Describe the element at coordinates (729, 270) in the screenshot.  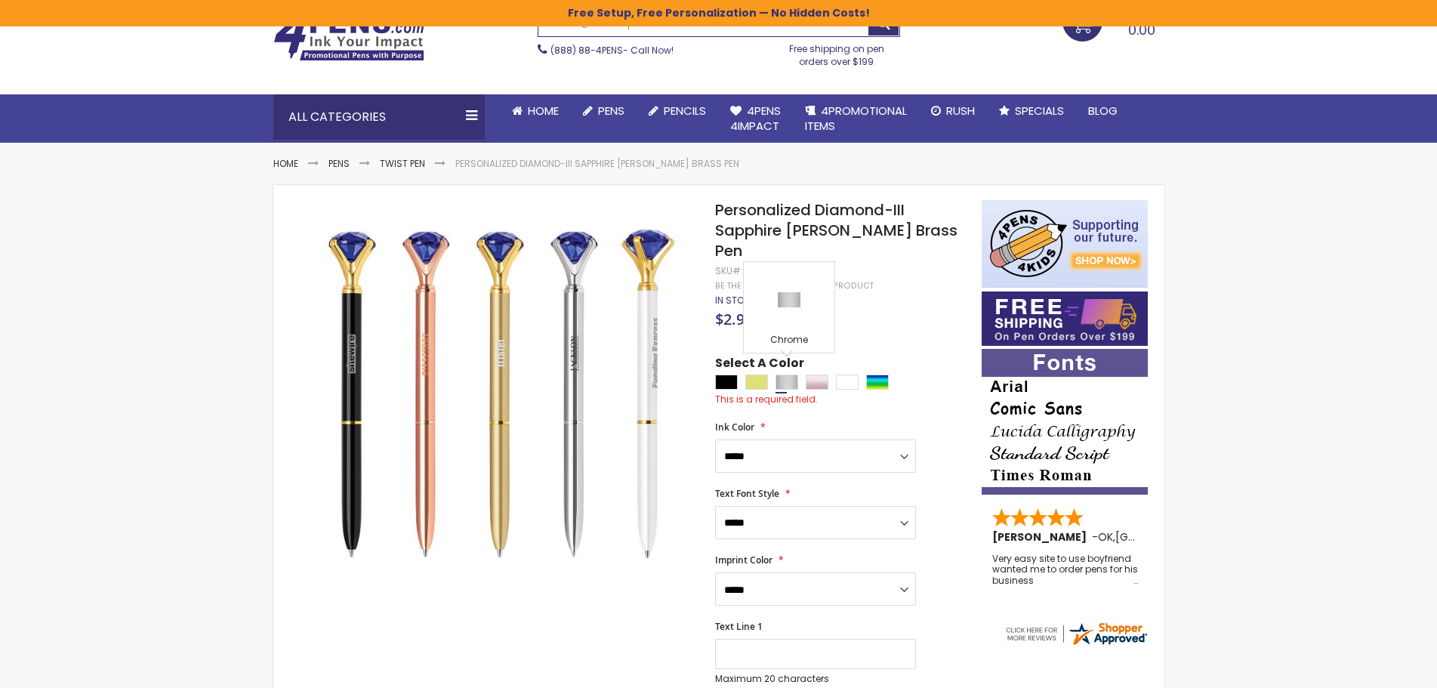
I see `strong: SKU` at that location.